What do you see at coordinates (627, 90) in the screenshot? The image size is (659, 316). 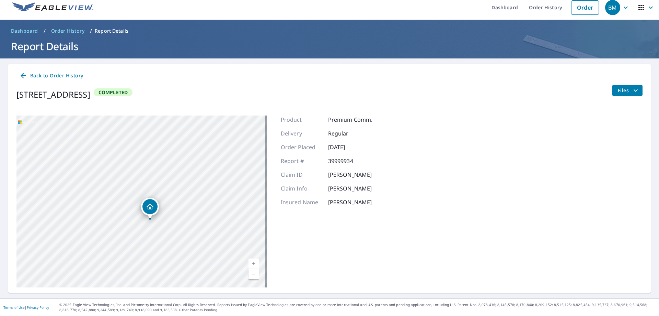 I see `button: filesDropdownBtn-39999934` at bounding box center [627, 90].